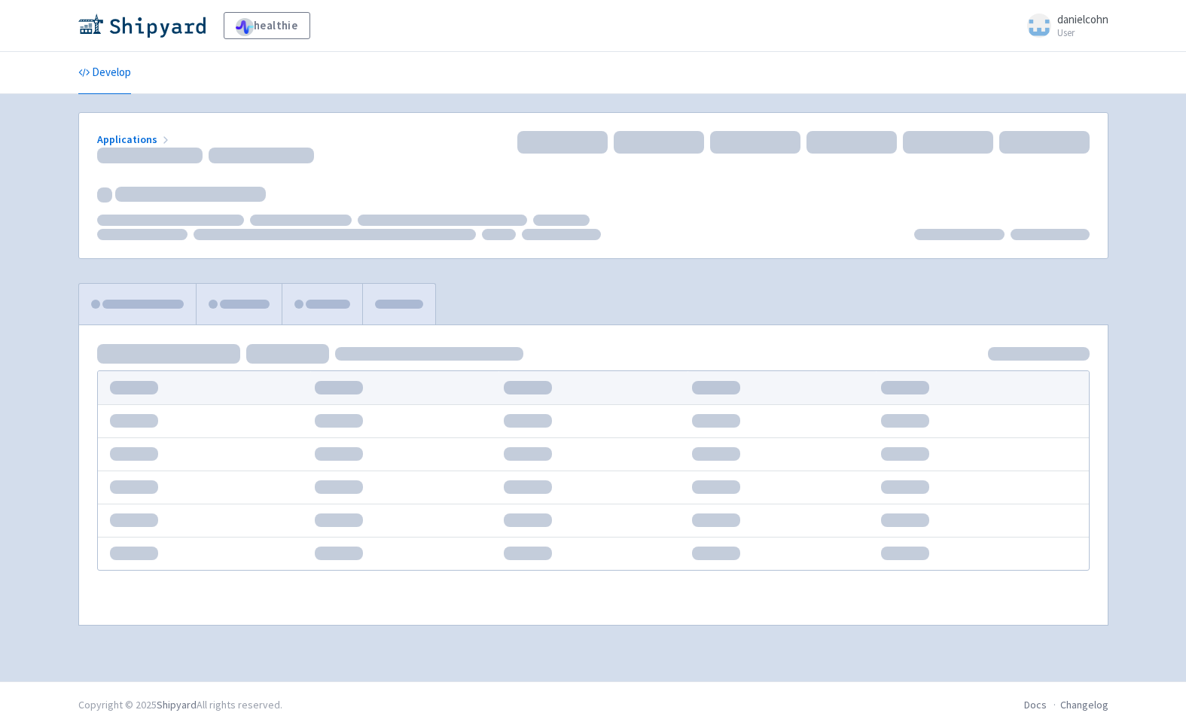 The width and height of the screenshot is (1186, 728). Describe the element at coordinates (176, 705) in the screenshot. I see `a: Shipyard` at that location.